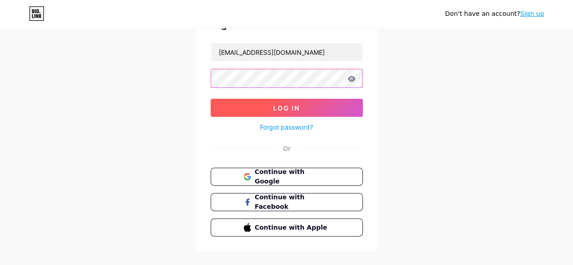 Image resolution: width=573 pixels, height=265 pixels. I want to click on input: Username, so click(287, 52).